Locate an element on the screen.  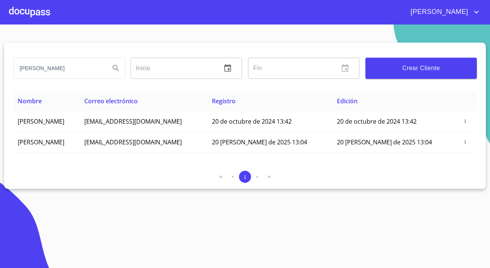
button: 1 is located at coordinates (245, 177).